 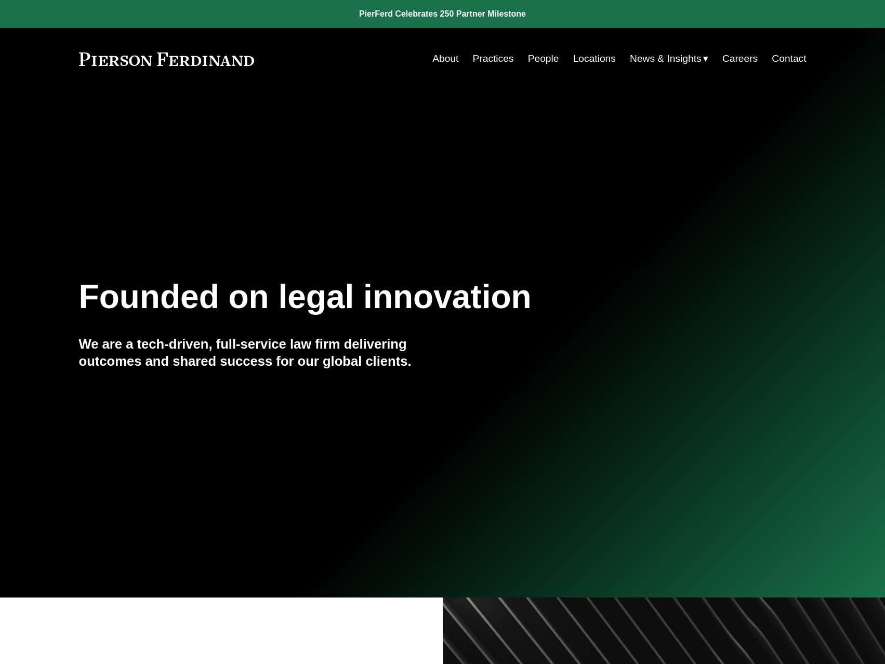 What do you see at coordinates (544, 59) in the screenshot?
I see `a: People` at bounding box center [544, 59].